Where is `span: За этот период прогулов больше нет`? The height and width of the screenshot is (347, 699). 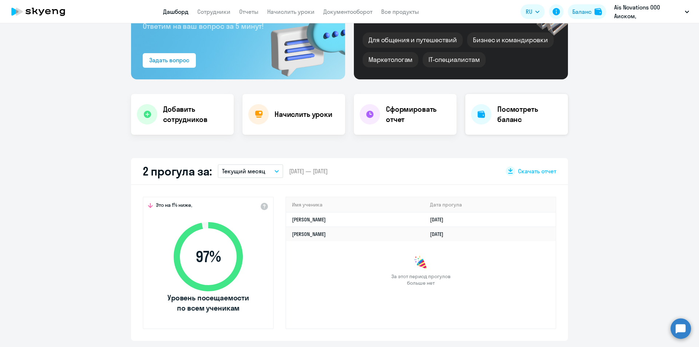
span: За этот период прогулов больше нет is located at coordinates (421, 280).